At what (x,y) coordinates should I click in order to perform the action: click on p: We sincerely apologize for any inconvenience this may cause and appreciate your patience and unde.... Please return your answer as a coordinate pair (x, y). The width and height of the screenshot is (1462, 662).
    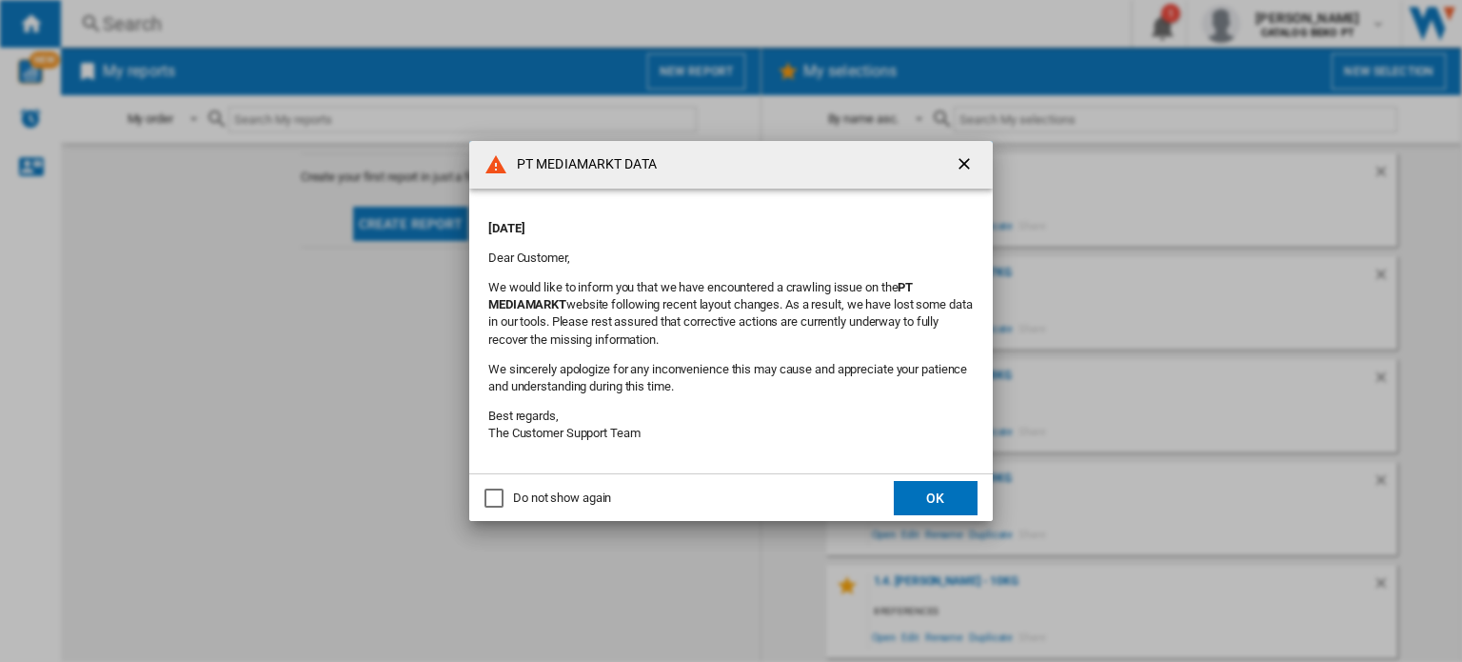
    Looking at the image, I should click on (731, 378).